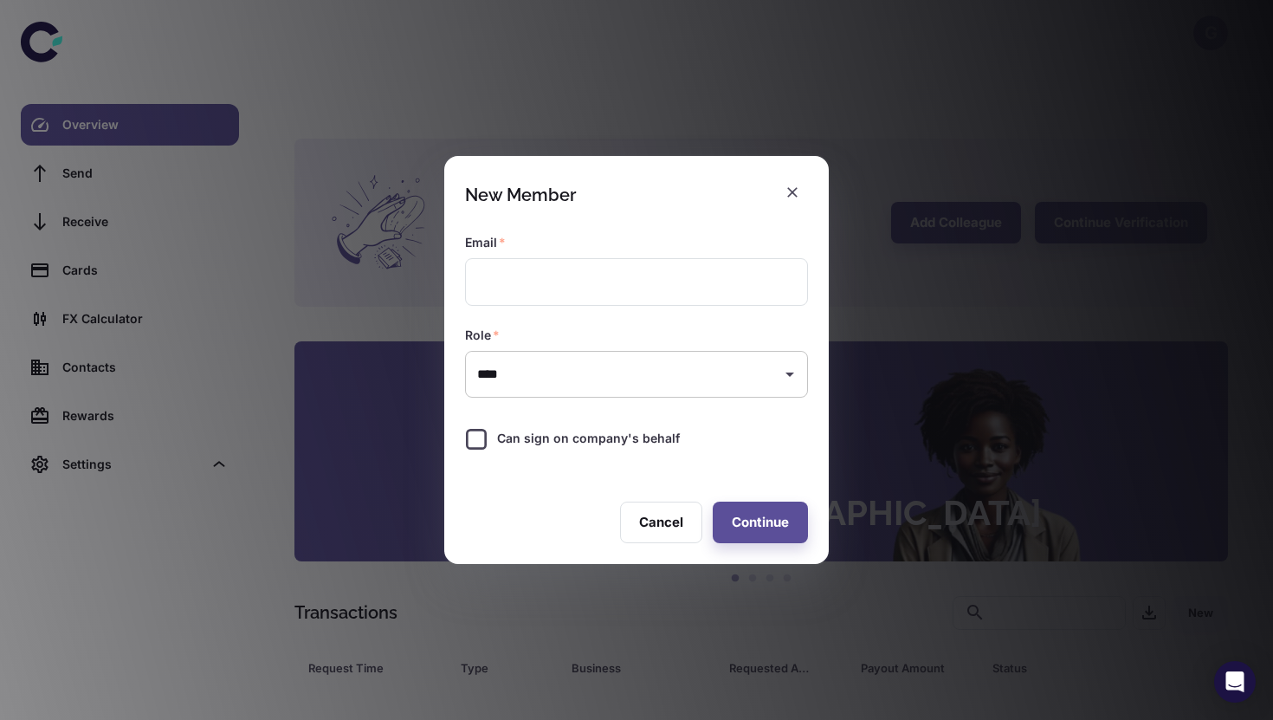 This screenshot has height=720, width=1273. What do you see at coordinates (1235, 682) in the screenshot?
I see `div: Open Intercom Messenger` at bounding box center [1235, 682].